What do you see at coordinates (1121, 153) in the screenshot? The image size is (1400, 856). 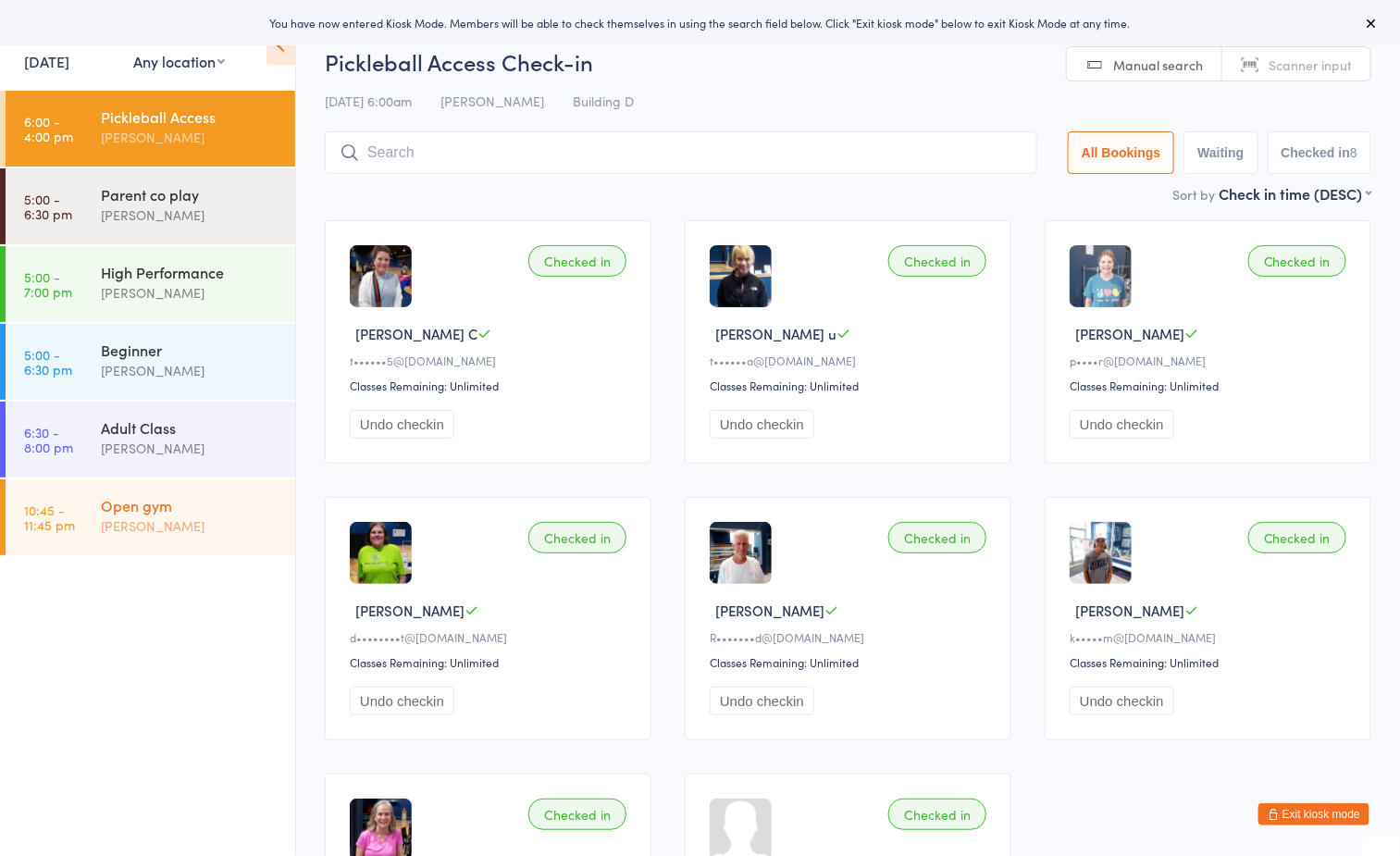 I see `button: All Bookings` at bounding box center [1121, 153].